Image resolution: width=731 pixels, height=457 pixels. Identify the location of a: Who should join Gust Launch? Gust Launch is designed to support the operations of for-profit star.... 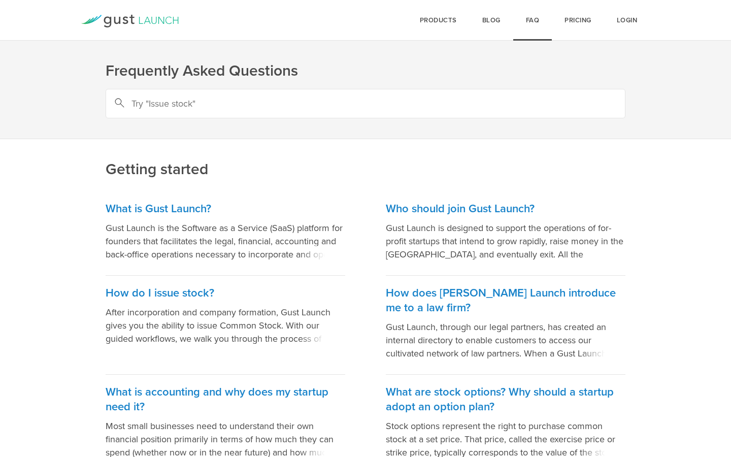
(505, 233).